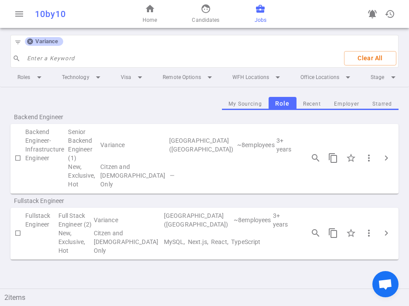 The image size is (409, 306). What do you see at coordinates (76, 14) in the screenshot?
I see `div: 10by10` at bounding box center [76, 14].